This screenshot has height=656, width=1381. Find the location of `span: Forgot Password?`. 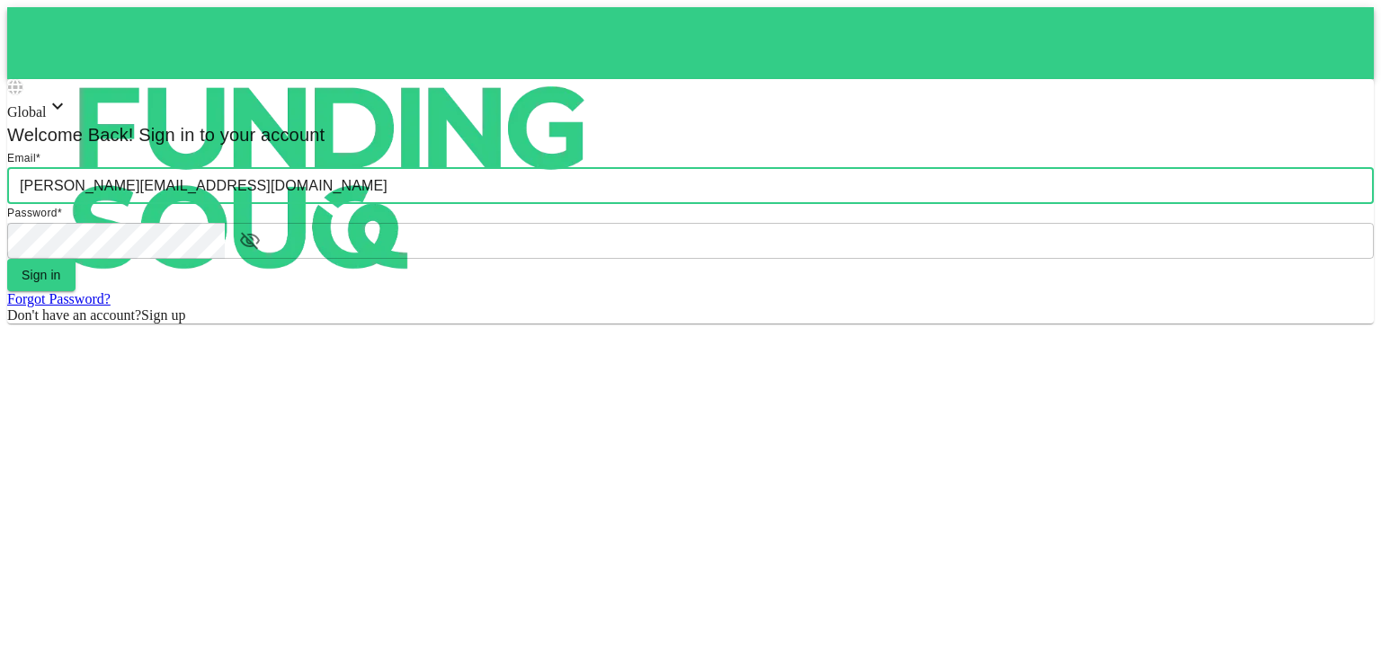

span: Forgot Password? is located at coordinates (58, 299).